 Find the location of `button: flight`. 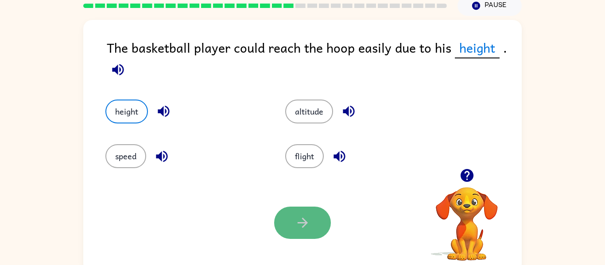

button: flight is located at coordinates (305, 156).